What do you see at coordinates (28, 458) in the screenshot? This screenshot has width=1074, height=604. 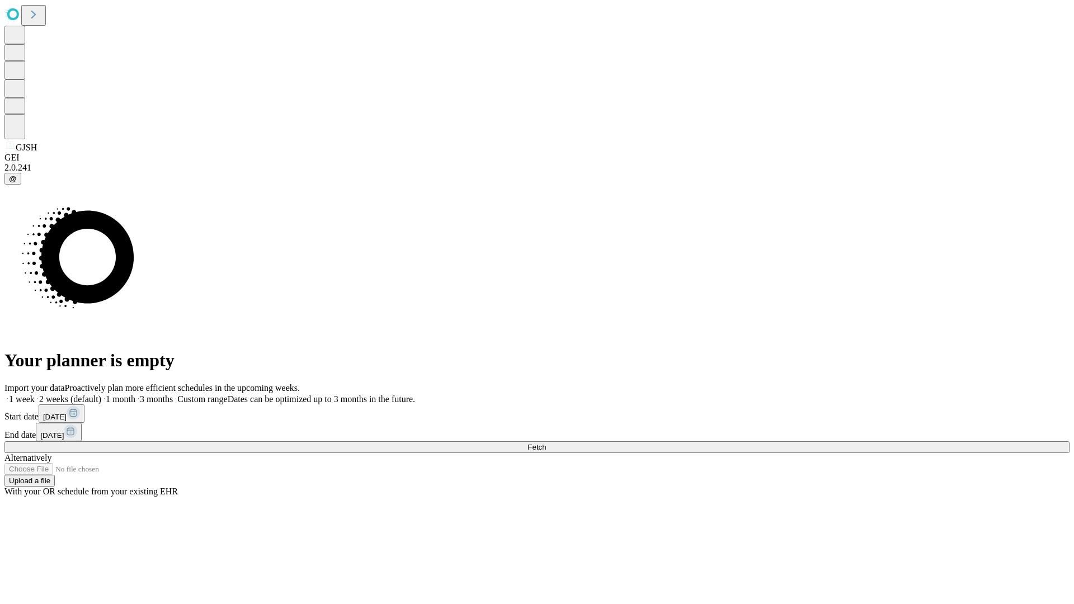 I see `span: Alternatively` at bounding box center [28, 458].